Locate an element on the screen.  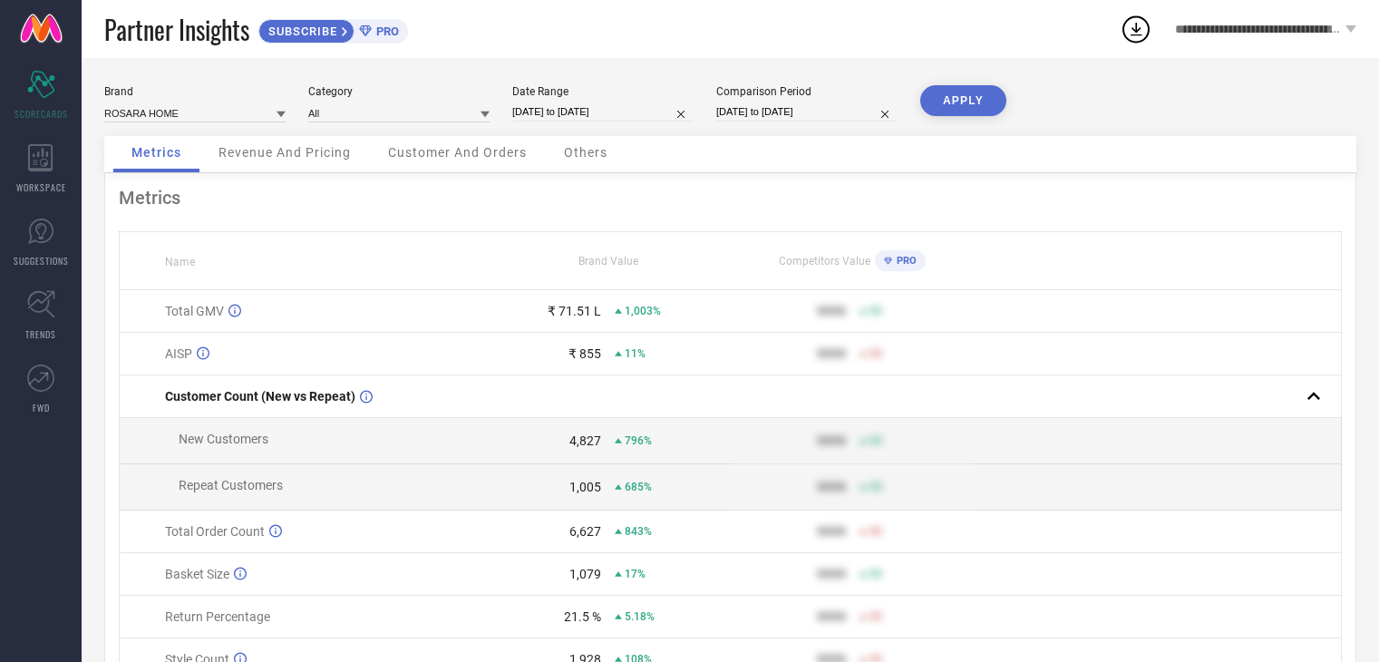
span: Repeat Customers is located at coordinates (230, 485).